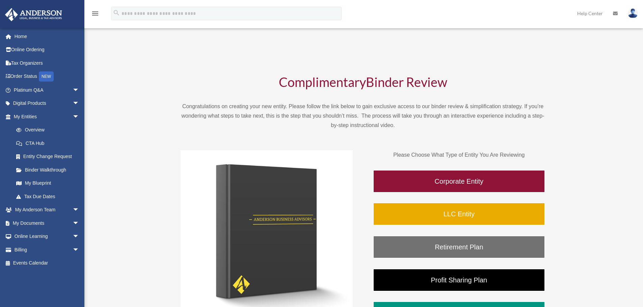 This screenshot has width=643, height=307. Describe the element at coordinates (47, 90) in the screenshot. I see `a: Platinum Q&Aarrow_drop_down` at that location.